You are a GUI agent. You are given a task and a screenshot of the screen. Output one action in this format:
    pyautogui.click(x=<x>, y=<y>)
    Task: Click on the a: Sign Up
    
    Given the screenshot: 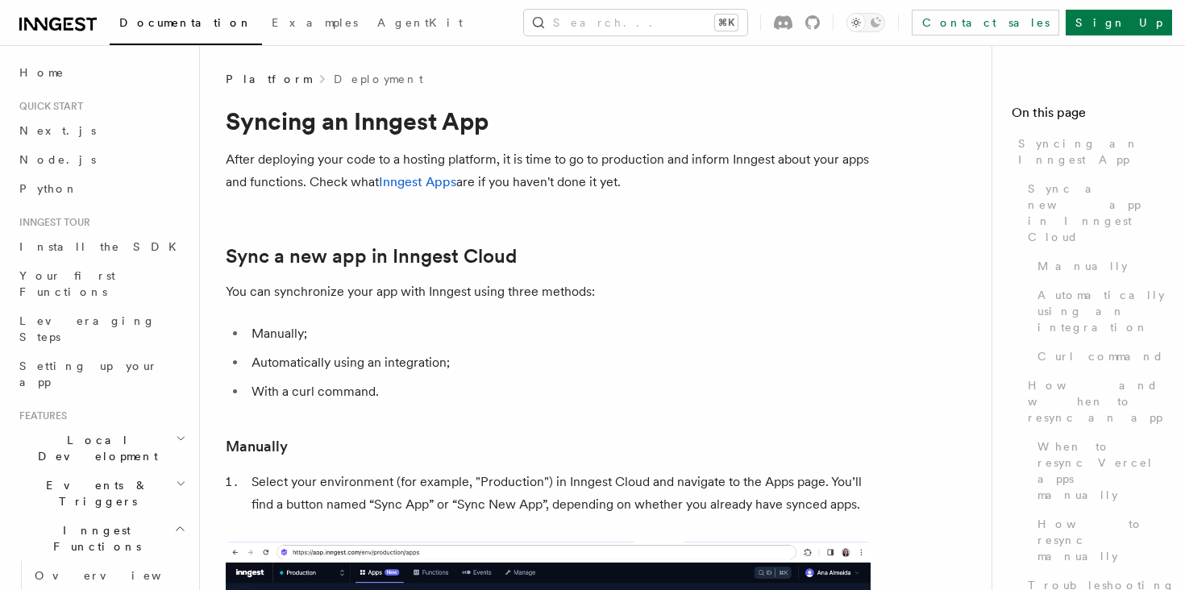 What is the action you would take?
    pyautogui.click(x=1119, y=23)
    